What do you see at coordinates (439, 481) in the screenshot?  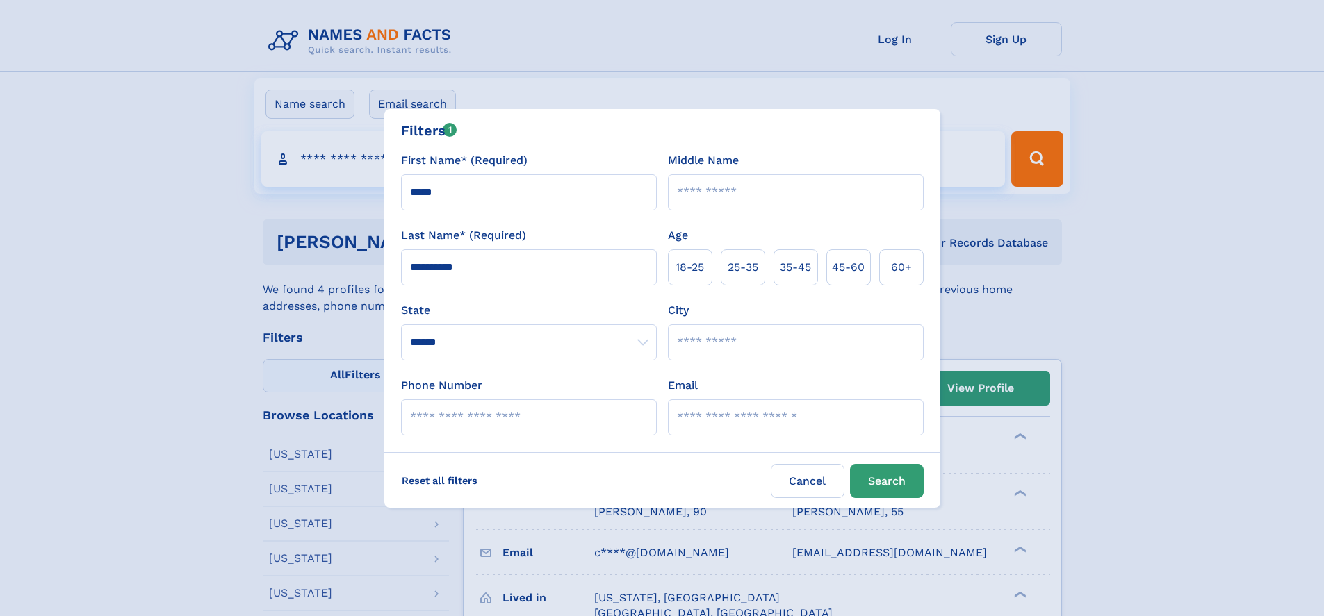 I see `label: Reset all filters` at bounding box center [439, 481].